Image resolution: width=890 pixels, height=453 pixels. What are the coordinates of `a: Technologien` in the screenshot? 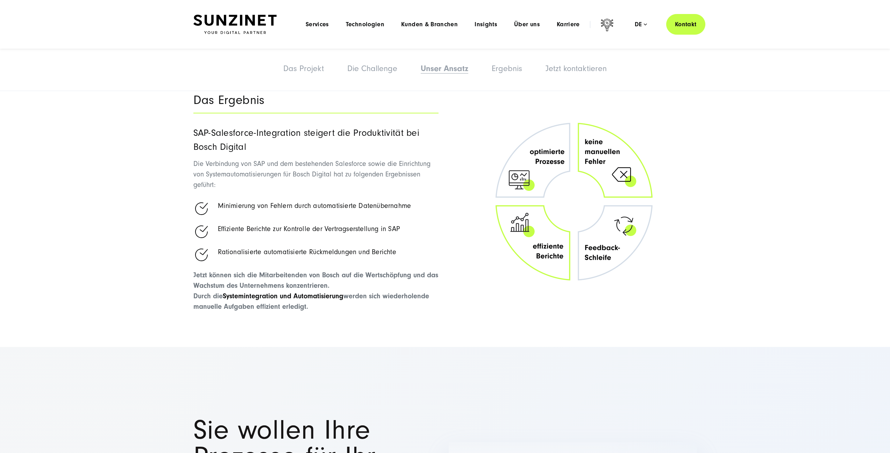 It's located at (365, 24).